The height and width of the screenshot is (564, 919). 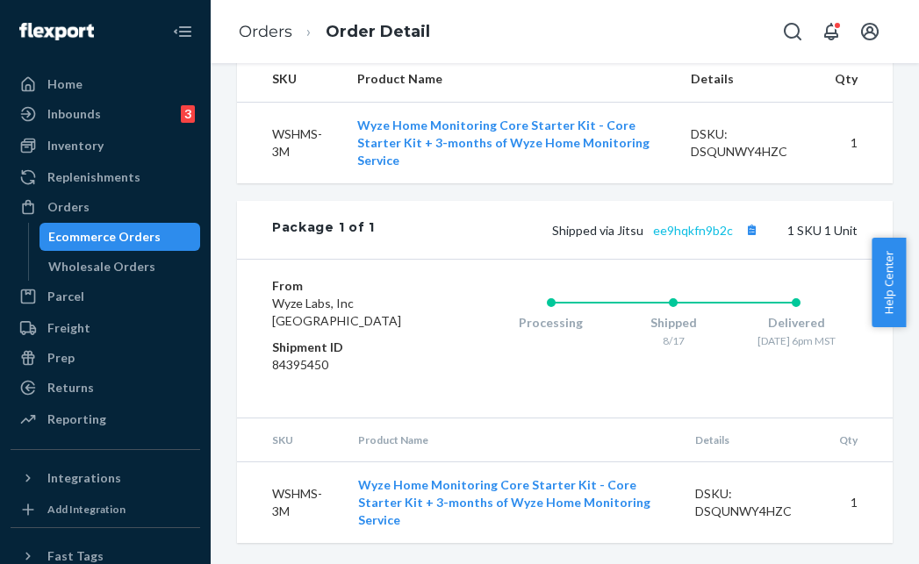 What do you see at coordinates (105, 114) in the screenshot?
I see `a: Inbounds3` at bounding box center [105, 114].